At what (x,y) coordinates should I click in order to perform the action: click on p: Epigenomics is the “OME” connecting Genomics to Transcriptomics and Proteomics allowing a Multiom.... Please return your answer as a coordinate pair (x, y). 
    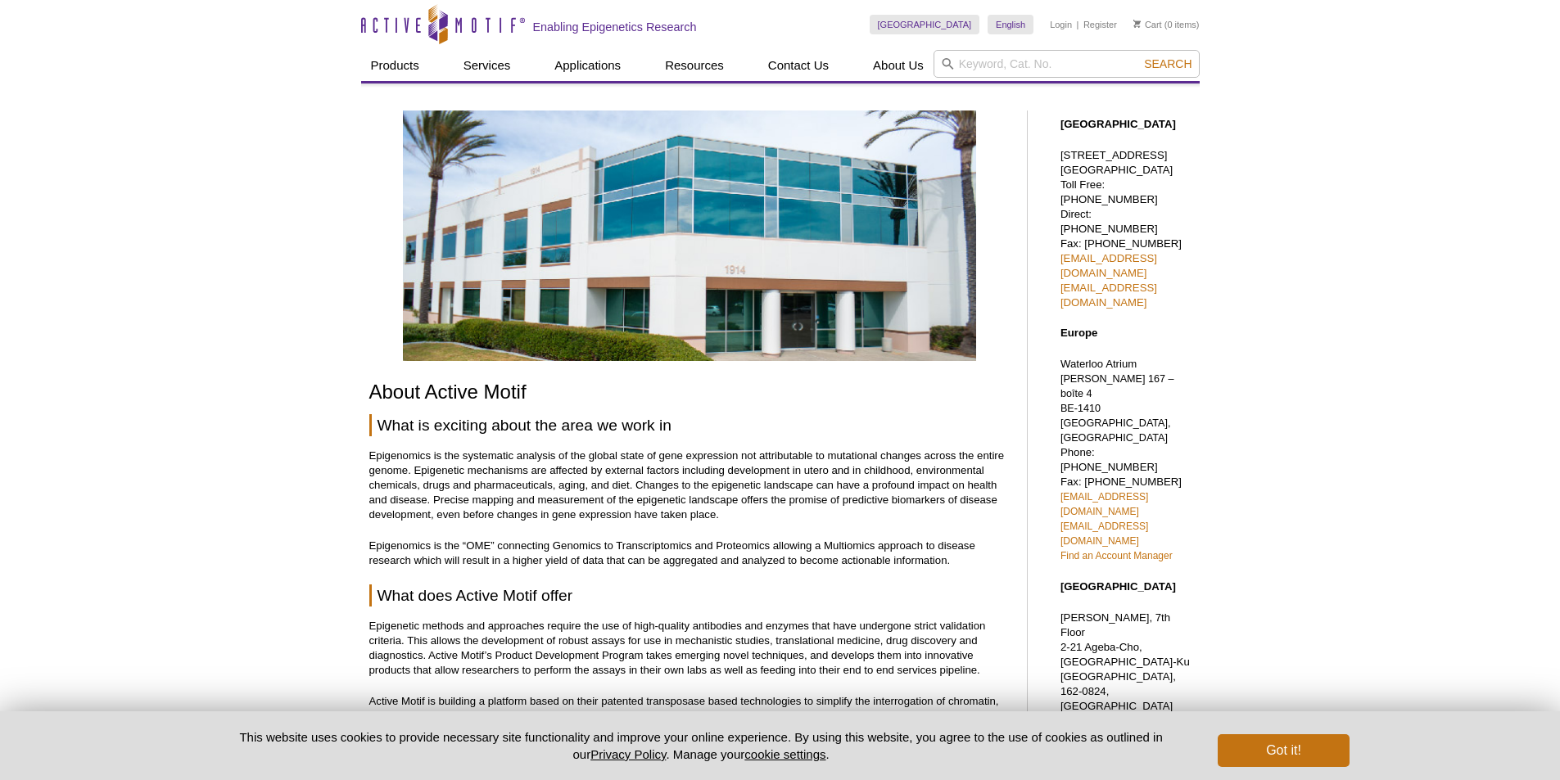
    Looking at the image, I should click on (689, 554).